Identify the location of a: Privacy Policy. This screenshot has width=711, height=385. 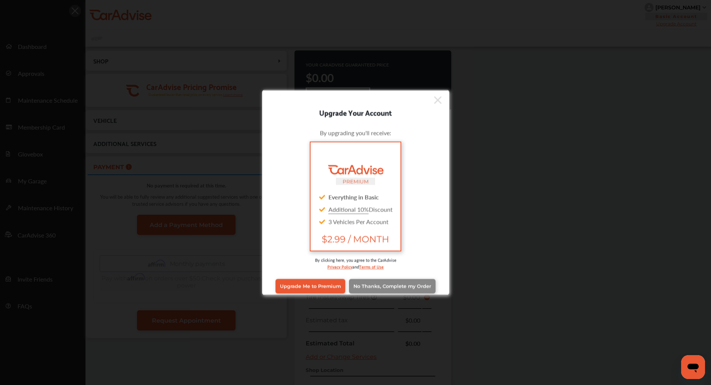
(340, 266).